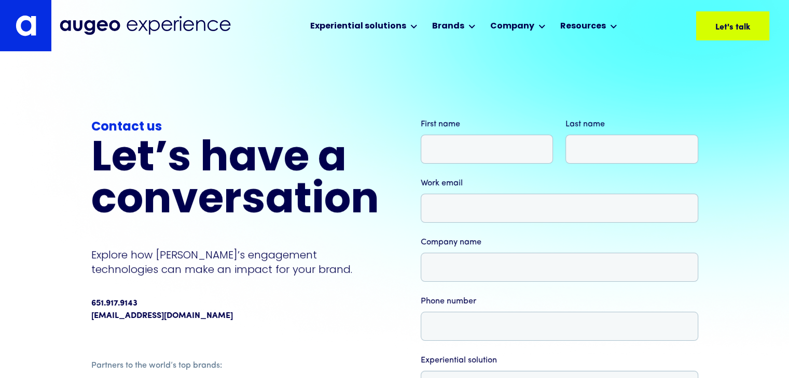  I want to click on label: First name, so click(487, 124).